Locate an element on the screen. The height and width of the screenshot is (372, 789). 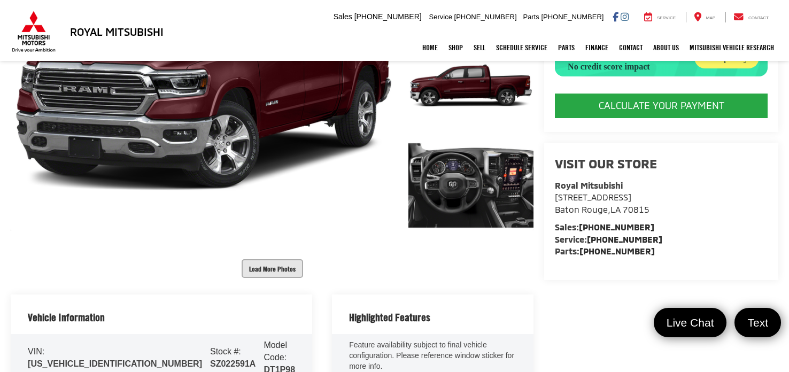
a: Sell is located at coordinates (479, 48).